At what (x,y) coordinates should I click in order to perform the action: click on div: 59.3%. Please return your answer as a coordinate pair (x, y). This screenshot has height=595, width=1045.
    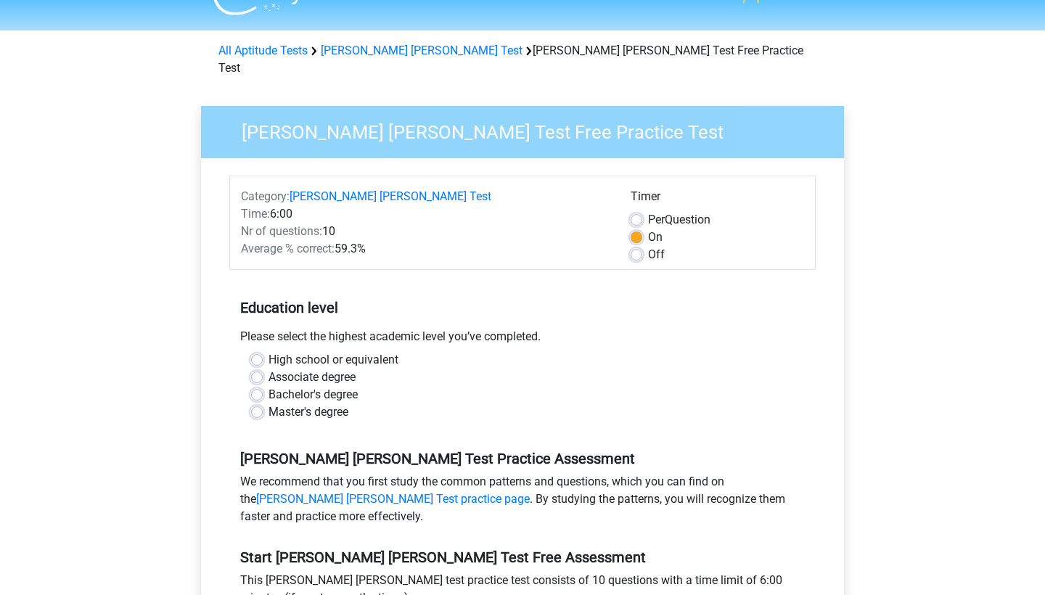
    Looking at the image, I should click on (425, 249).